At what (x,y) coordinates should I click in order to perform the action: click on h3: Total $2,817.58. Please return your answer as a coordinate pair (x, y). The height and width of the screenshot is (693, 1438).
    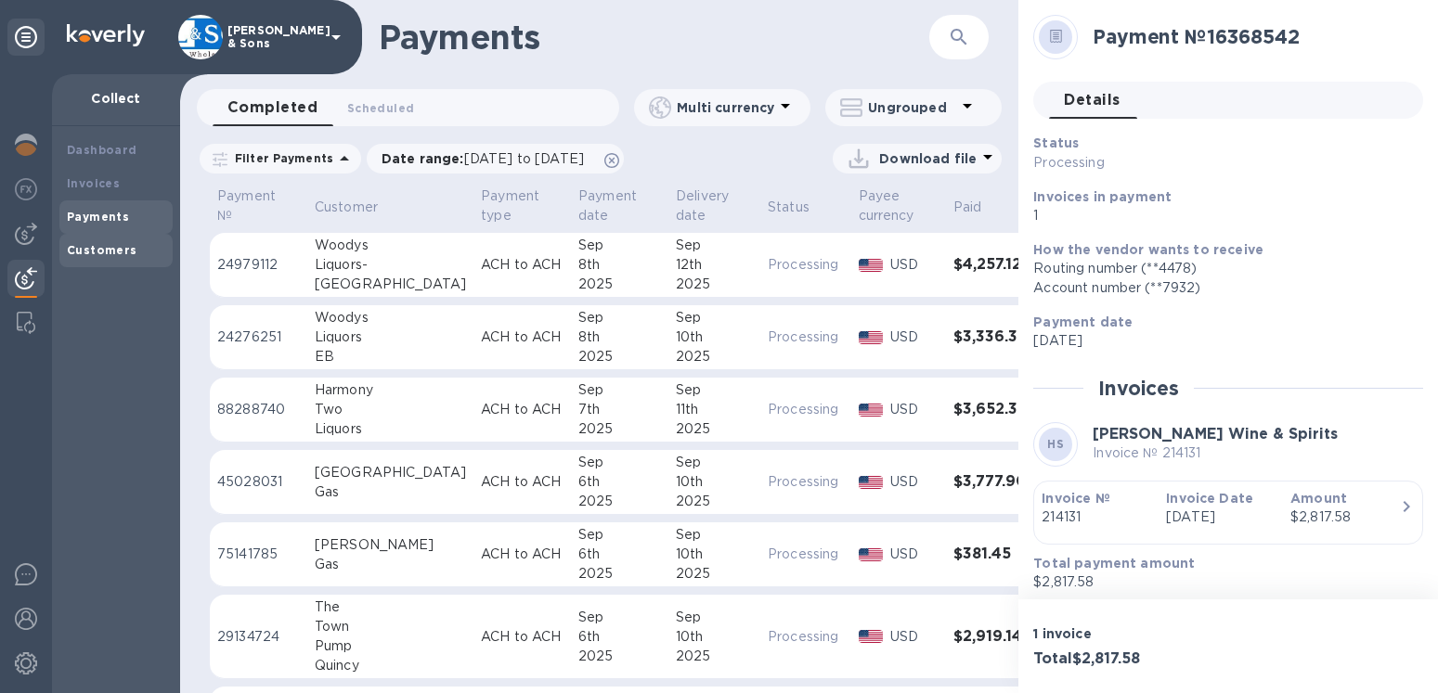
    Looking at the image, I should click on (1127, 659).